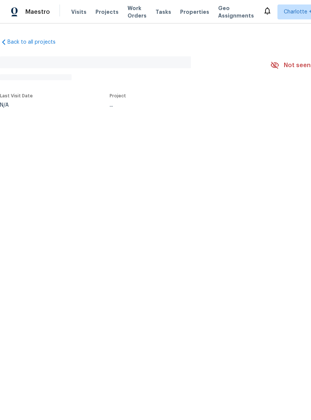 The width and height of the screenshot is (311, 420). I want to click on span: Maestro, so click(38, 12).